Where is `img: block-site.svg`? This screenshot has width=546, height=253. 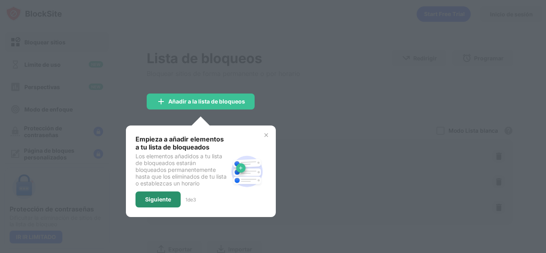
img: block-site.svg is located at coordinates (247, 172).